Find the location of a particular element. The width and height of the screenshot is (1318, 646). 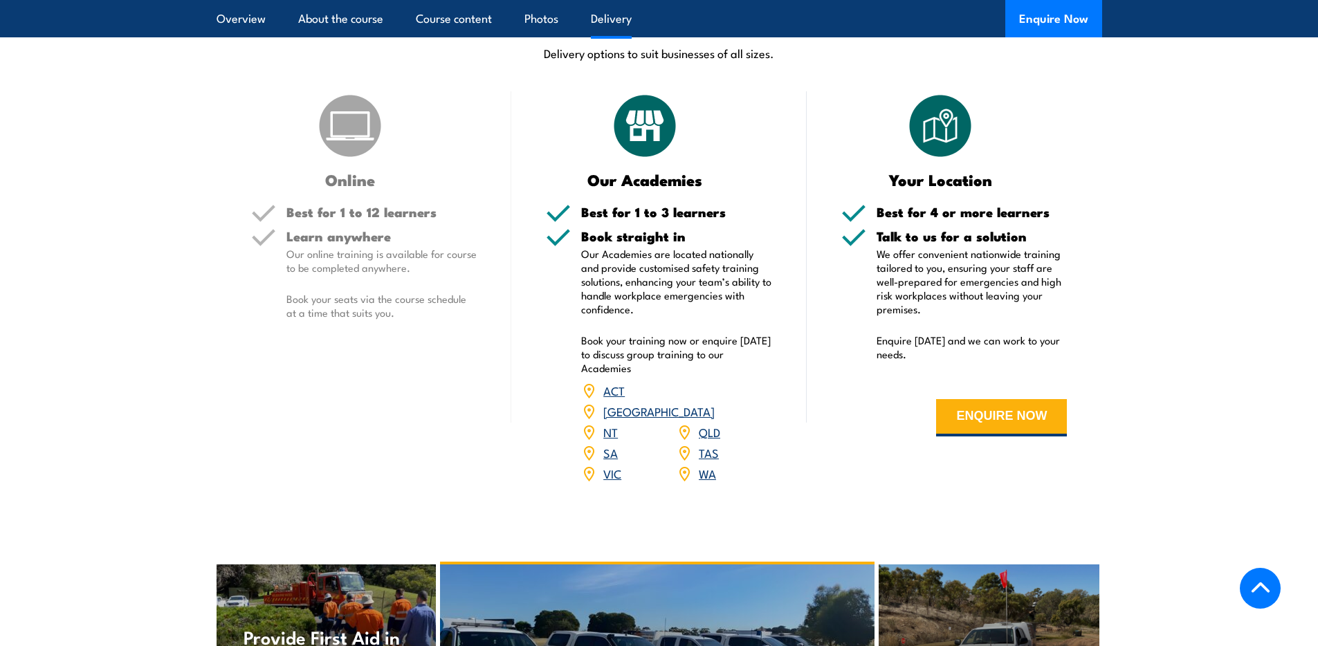

button: ENQUIRE NOW is located at coordinates (1001, 418).